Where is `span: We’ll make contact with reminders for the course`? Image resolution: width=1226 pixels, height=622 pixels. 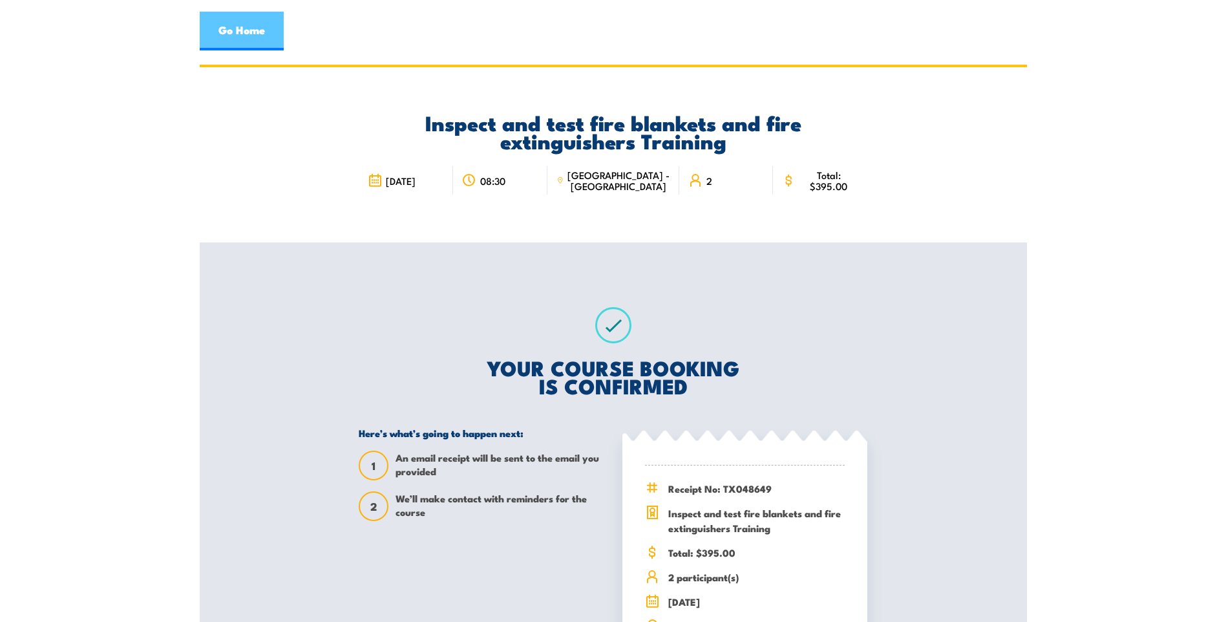
span: We’ll make contact with reminders for the course is located at coordinates (500, 506).